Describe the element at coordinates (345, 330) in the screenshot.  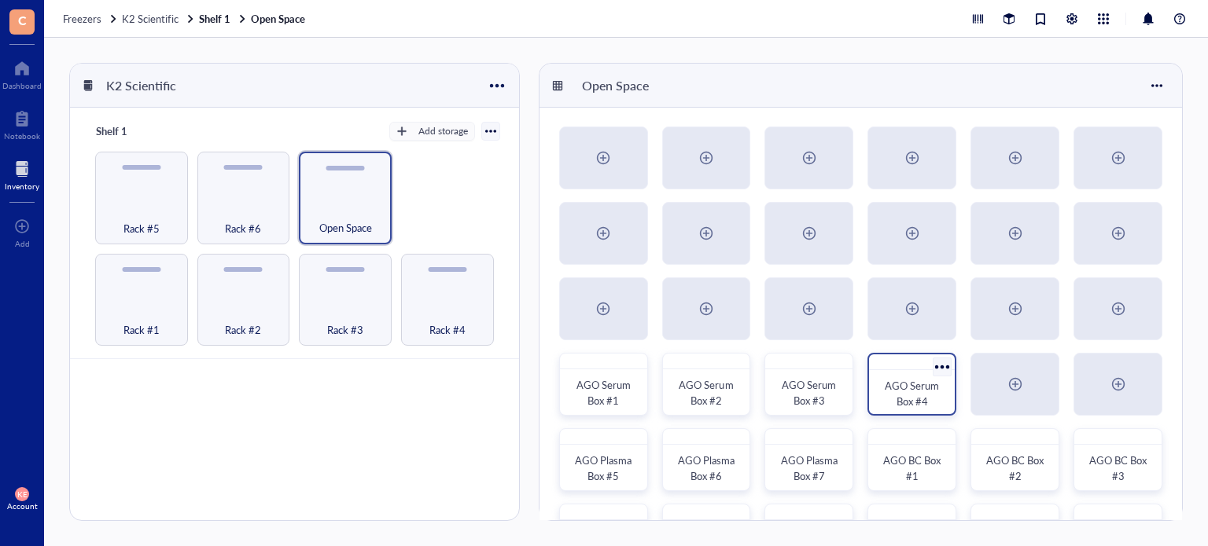
I see `span: Rack #3` at that location.